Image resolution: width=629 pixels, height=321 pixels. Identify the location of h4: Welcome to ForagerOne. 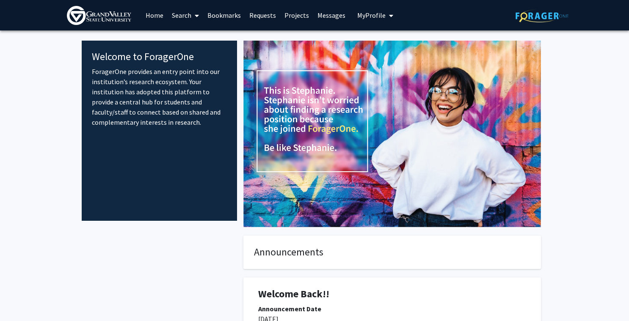
(159, 57).